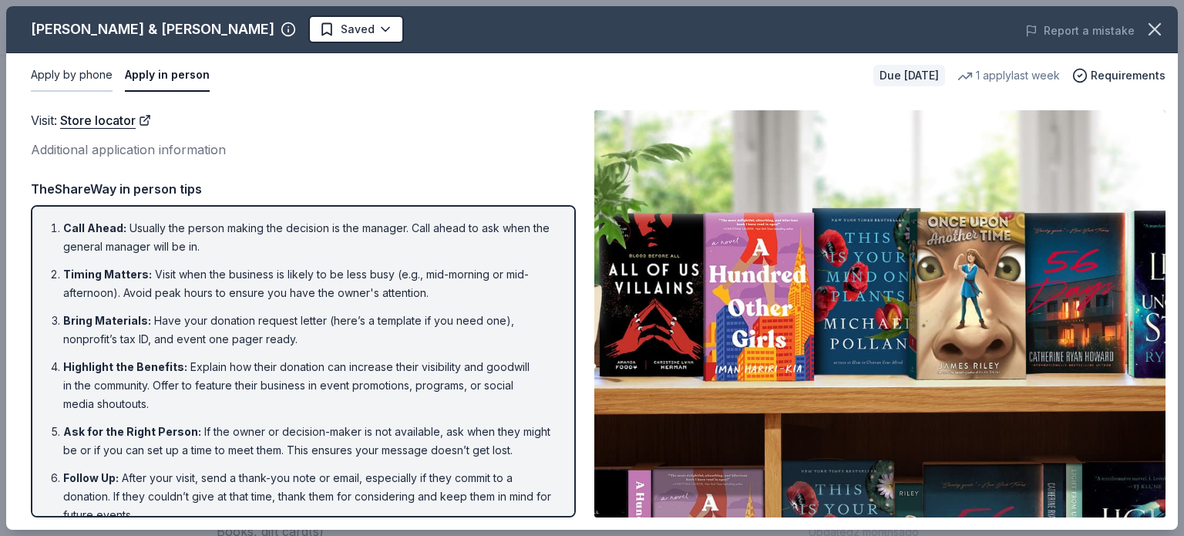  I want to click on div: Visit :, so click(303, 120).